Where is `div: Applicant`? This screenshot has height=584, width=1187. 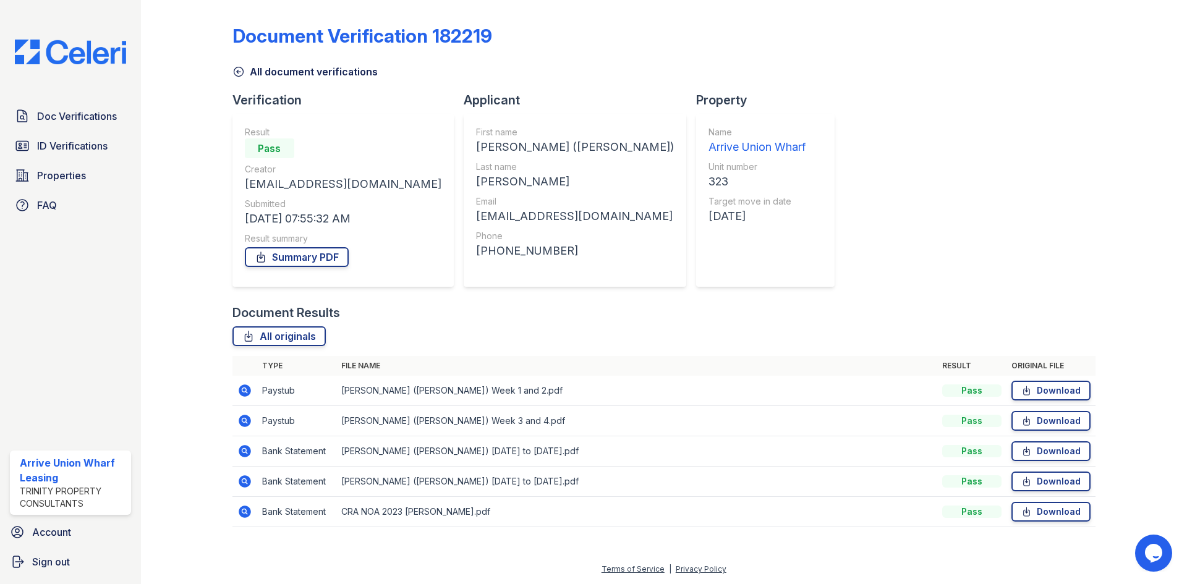 div: Applicant is located at coordinates (580, 100).